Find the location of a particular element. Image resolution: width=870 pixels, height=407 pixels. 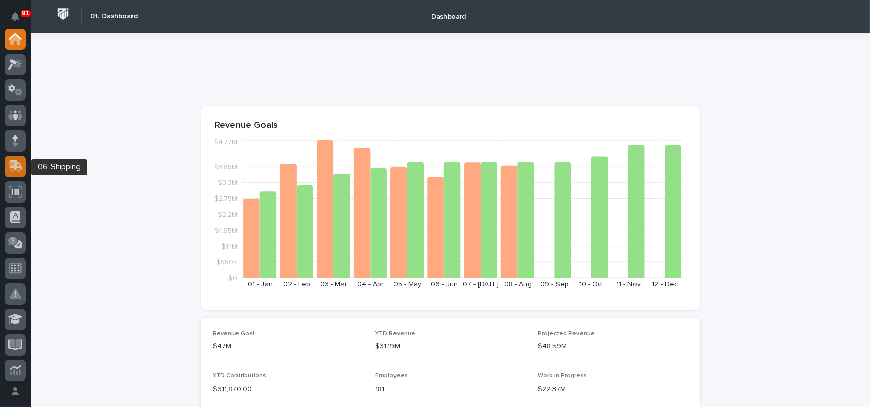

text: 06 - Jun is located at coordinates (444, 285).